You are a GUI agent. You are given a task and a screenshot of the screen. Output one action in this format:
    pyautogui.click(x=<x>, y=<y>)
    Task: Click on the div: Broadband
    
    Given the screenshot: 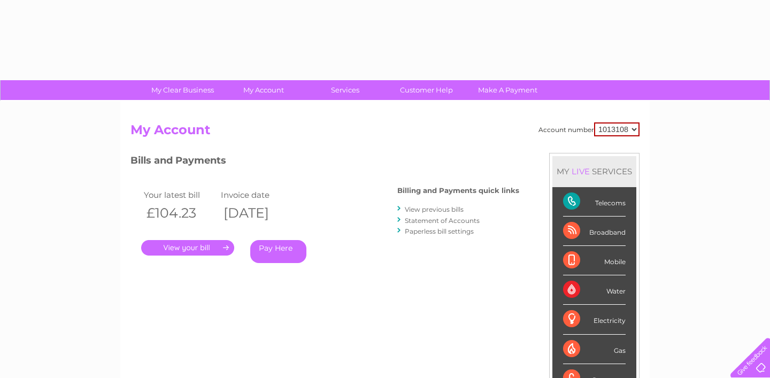 What is the action you would take?
    pyautogui.click(x=594, y=231)
    